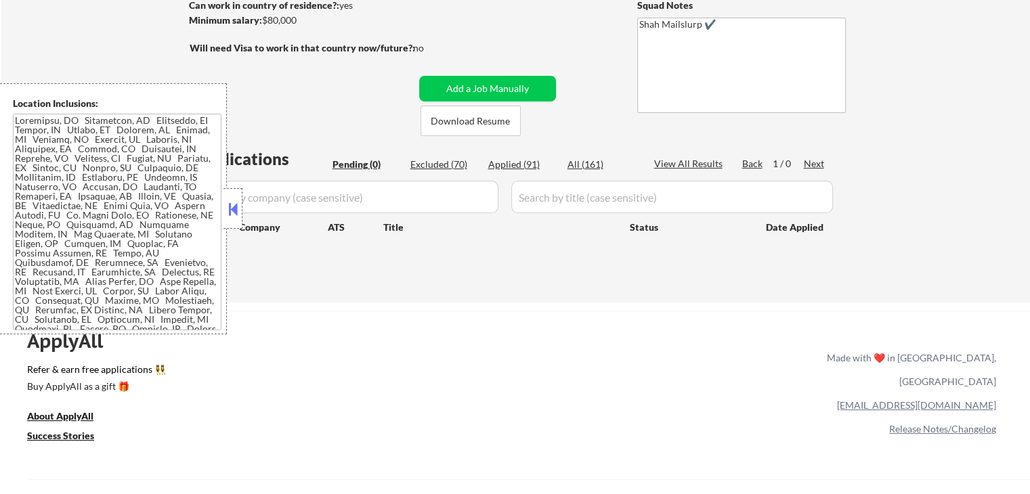 The height and width of the screenshot is (494, 1030). Describe the element at coordinates (488, 89) in the screenshot. I see `button: Add a Job Manually` at that location.